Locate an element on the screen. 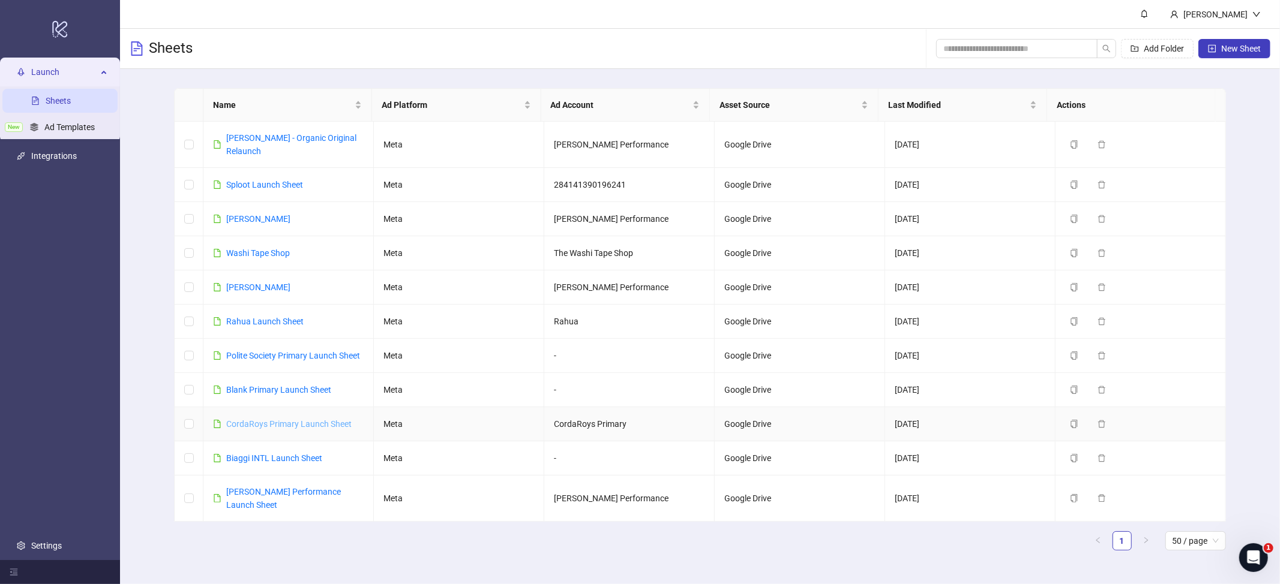 The image size is (1280, 584). span: bell is located at coordinates (1144, 14).